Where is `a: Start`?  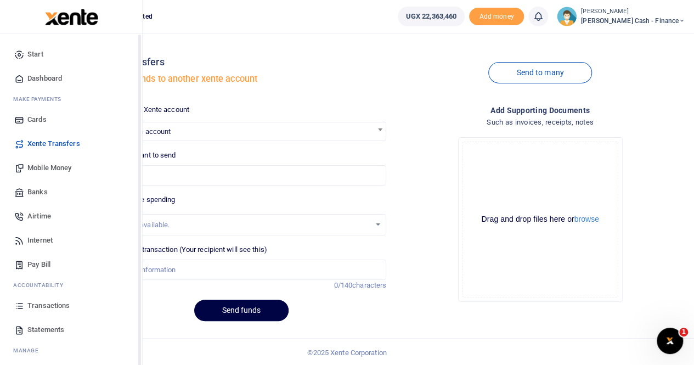 a: Start is located at coordinates (71, 54).